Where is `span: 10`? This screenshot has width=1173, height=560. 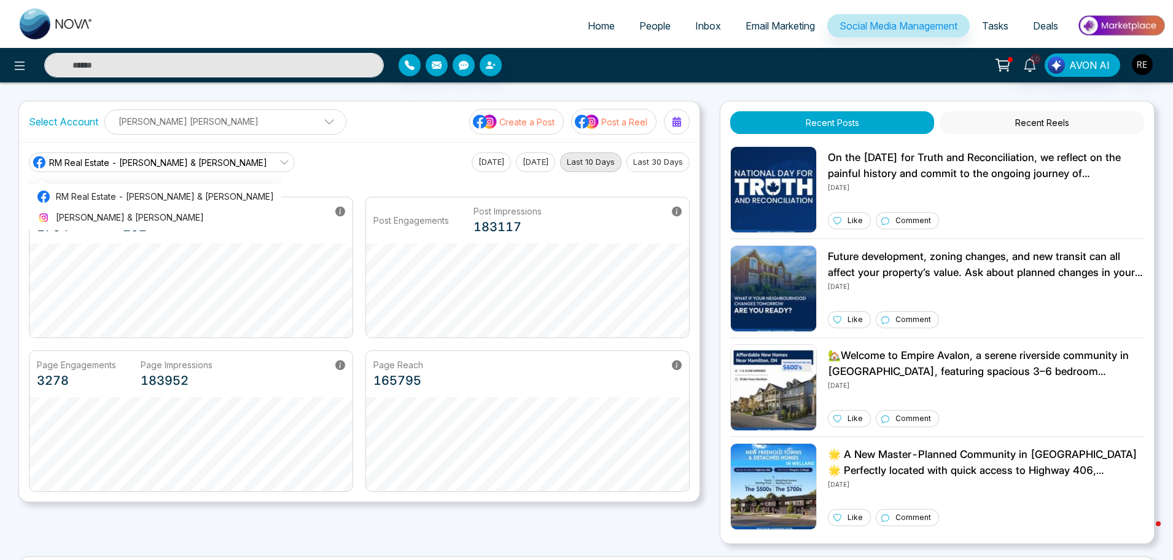
span: 10 is located at coordinates (1036, 59).